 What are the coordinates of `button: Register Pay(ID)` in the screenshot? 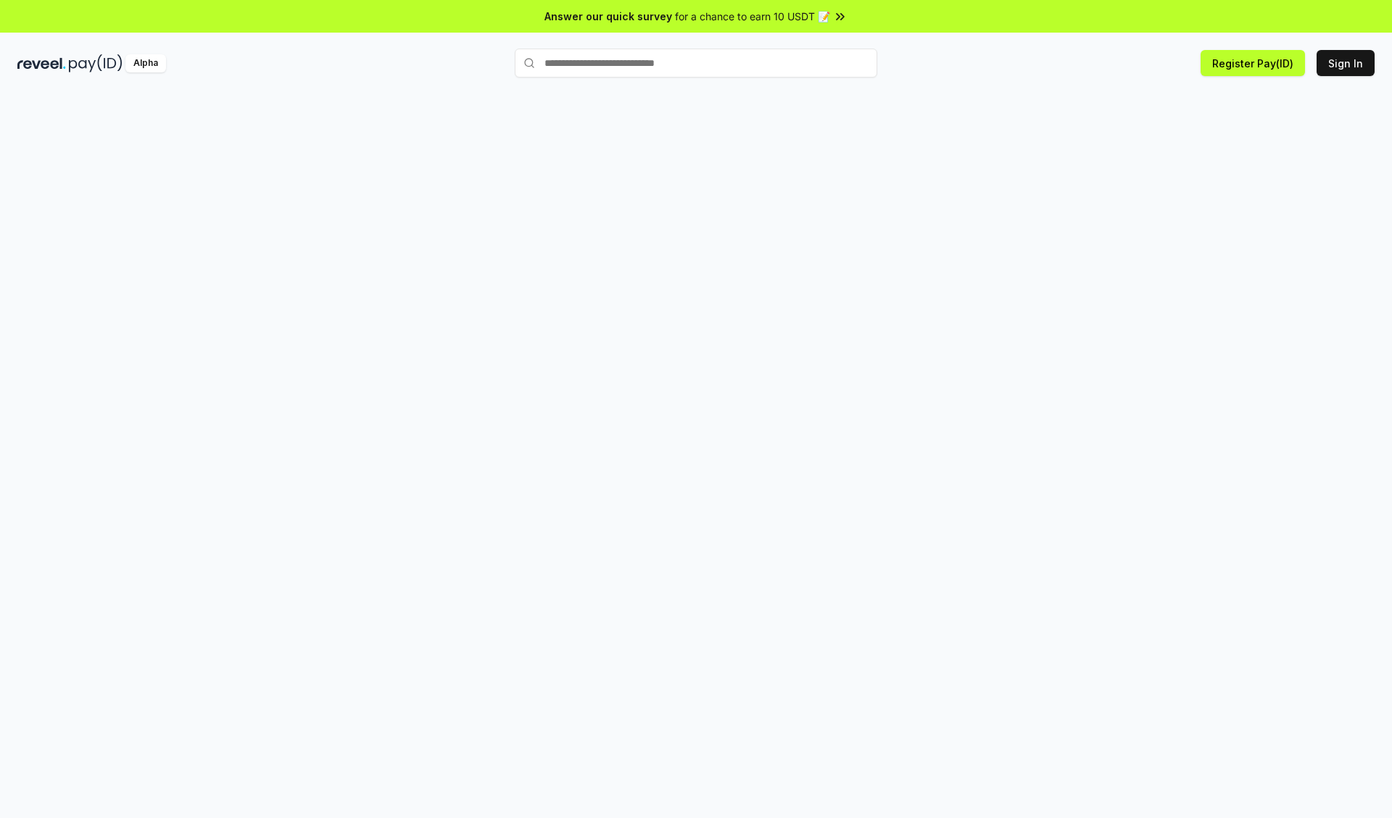 It's located at (1253, 63).